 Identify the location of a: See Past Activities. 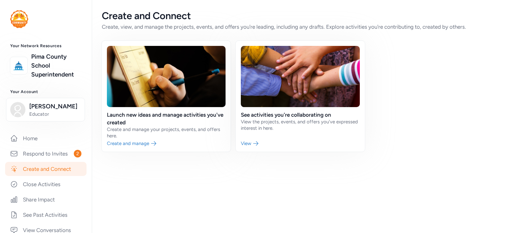
(46, 214).